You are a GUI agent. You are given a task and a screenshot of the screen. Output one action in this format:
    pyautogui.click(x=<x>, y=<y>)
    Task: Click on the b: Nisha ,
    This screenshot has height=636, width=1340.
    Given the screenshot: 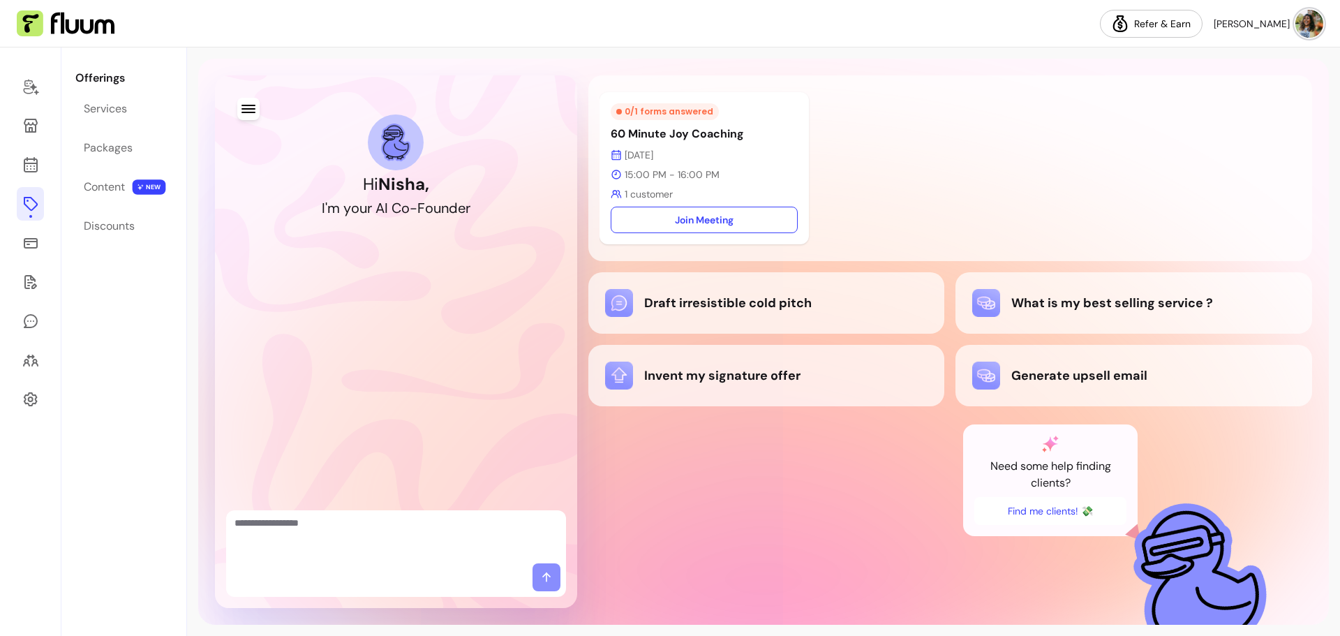 What is the action you would take?
    pyautogui.click(x=403, y=184)
    